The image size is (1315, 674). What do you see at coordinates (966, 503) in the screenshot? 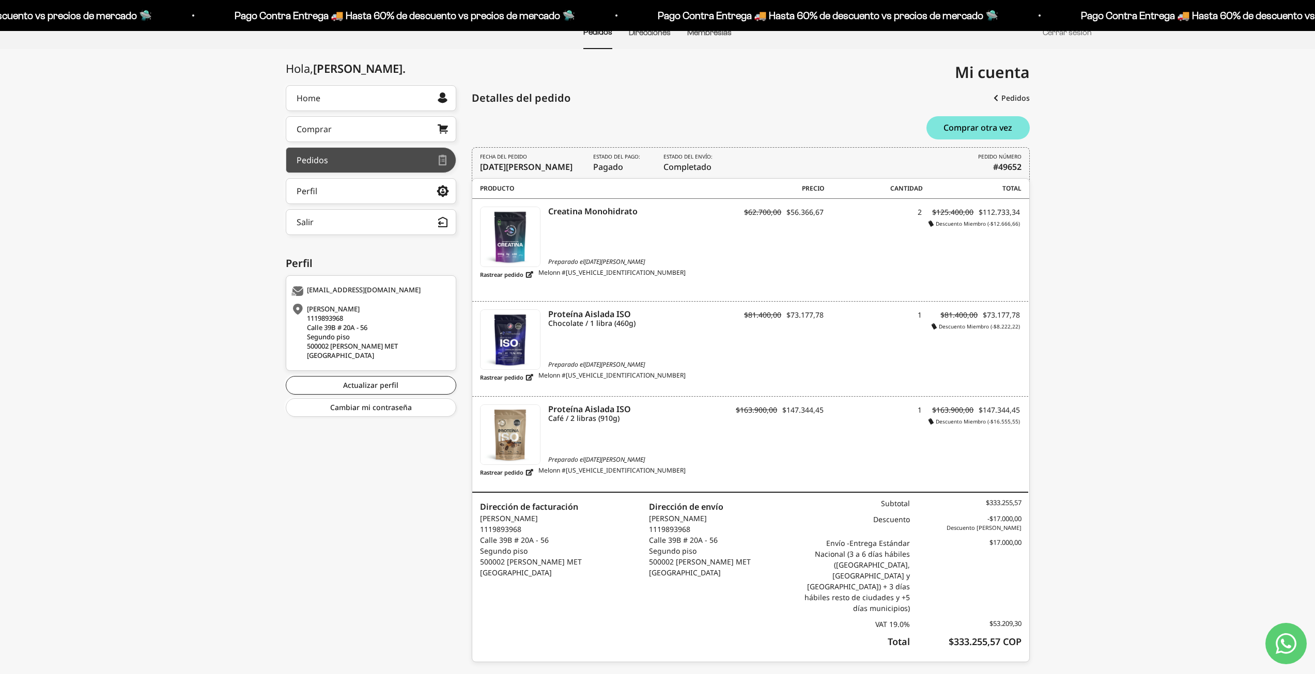
I see `div: $333.255,57` at bounding box center [966, 503].